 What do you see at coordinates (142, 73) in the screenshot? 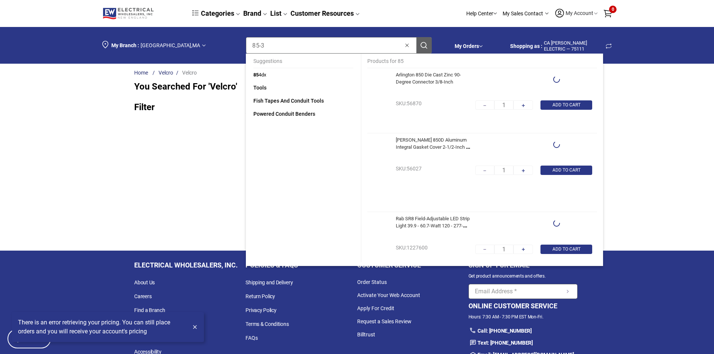
I see `a: Home Link` at bounding box center [142, 73].